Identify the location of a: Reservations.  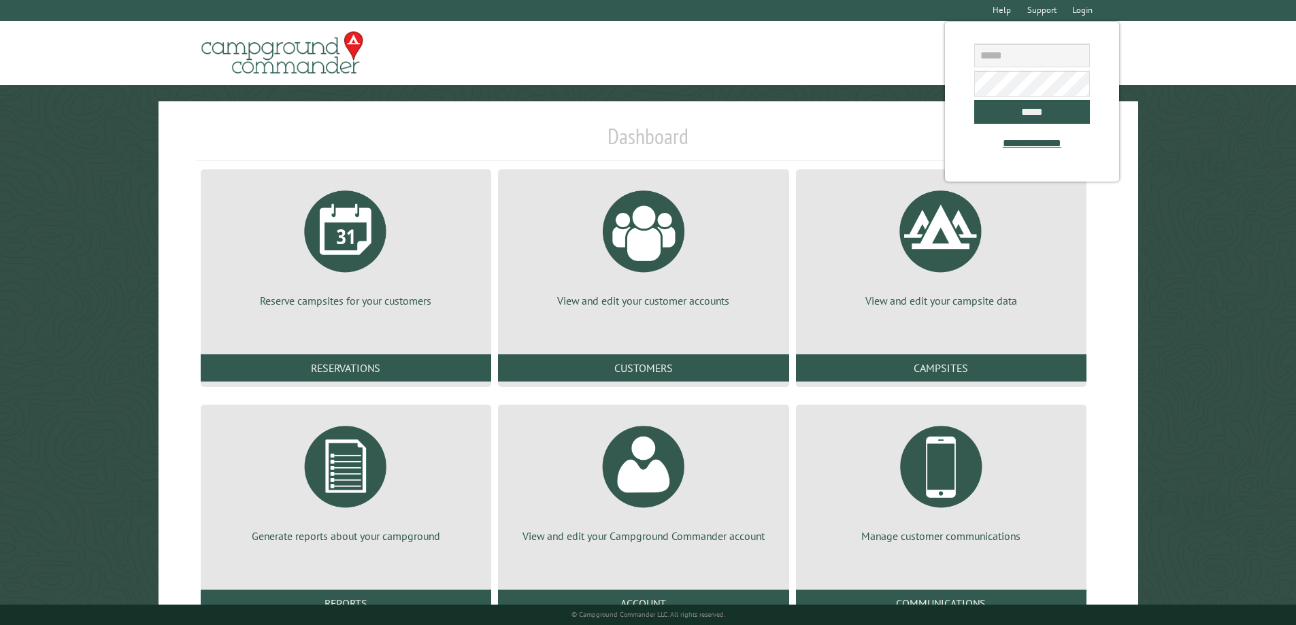
(346, 368).